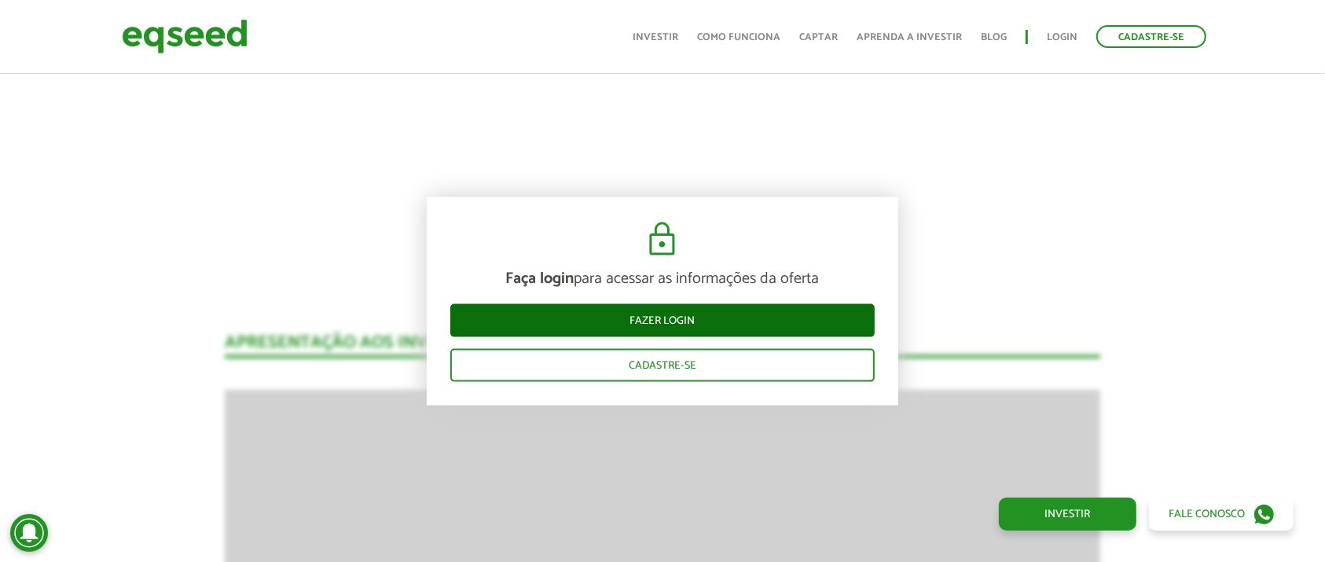 Image resolution: width=1325 pixels, height=562 pixels. Describe the element at coordinates (663, 278) in the screenshot. I see `p: para acessar as informações da oferta` at that location.